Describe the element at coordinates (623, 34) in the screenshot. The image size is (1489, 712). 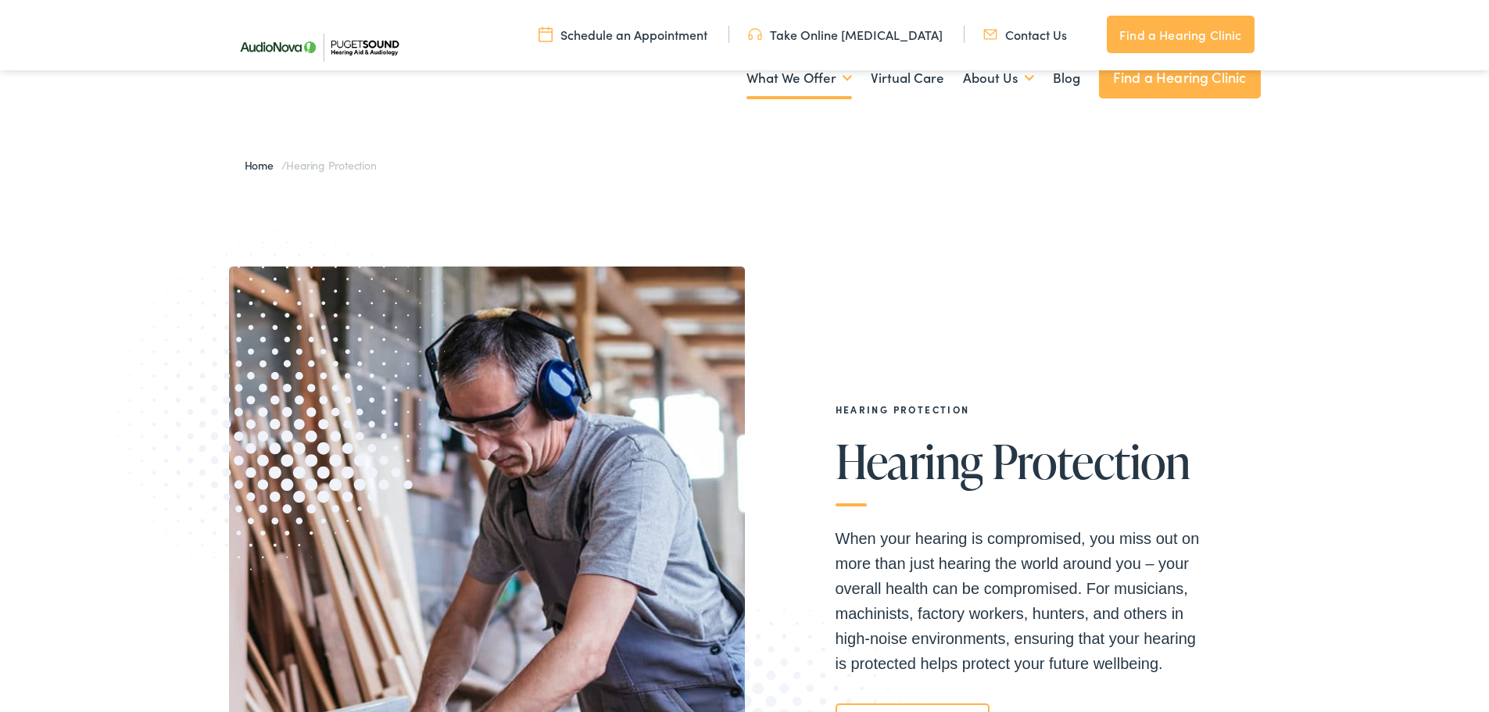
I see `a: Schedule an Appointment` at that location.